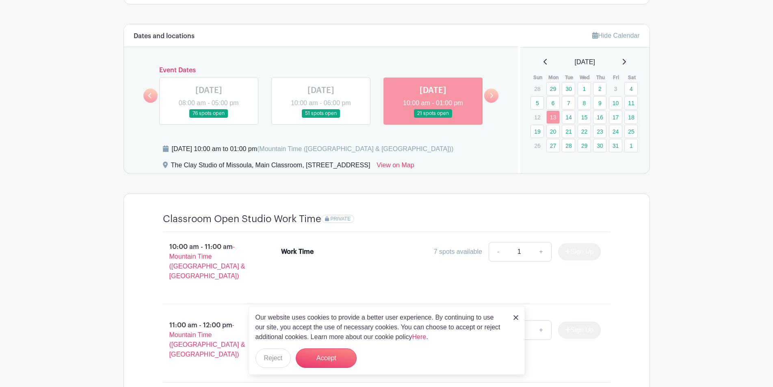 The image size is (773, 387). I want to click on a: 13, so click(553, 117).